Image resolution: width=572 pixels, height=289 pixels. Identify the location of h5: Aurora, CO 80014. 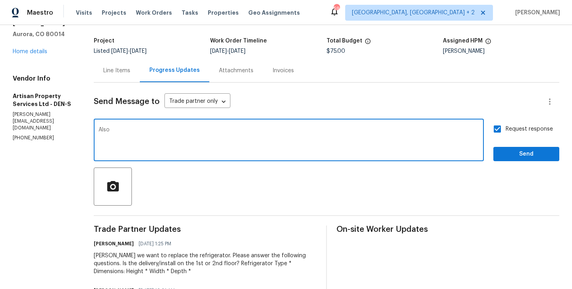
(44, 34).